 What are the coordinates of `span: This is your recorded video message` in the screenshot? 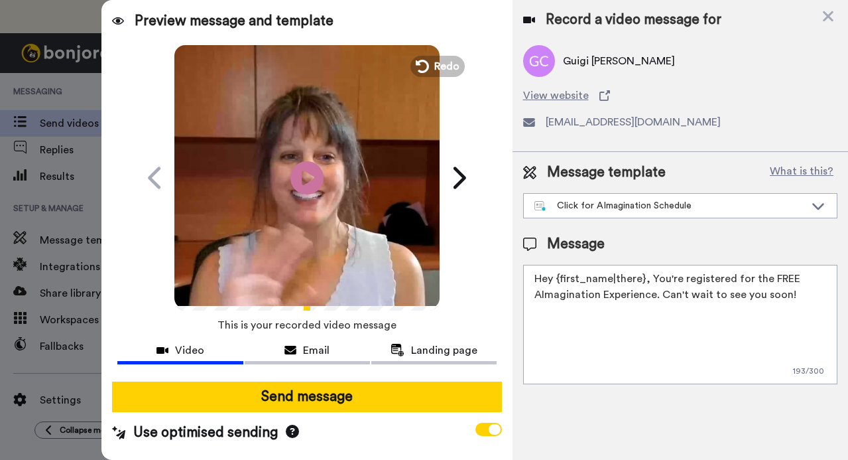 It's located at (307, 325).